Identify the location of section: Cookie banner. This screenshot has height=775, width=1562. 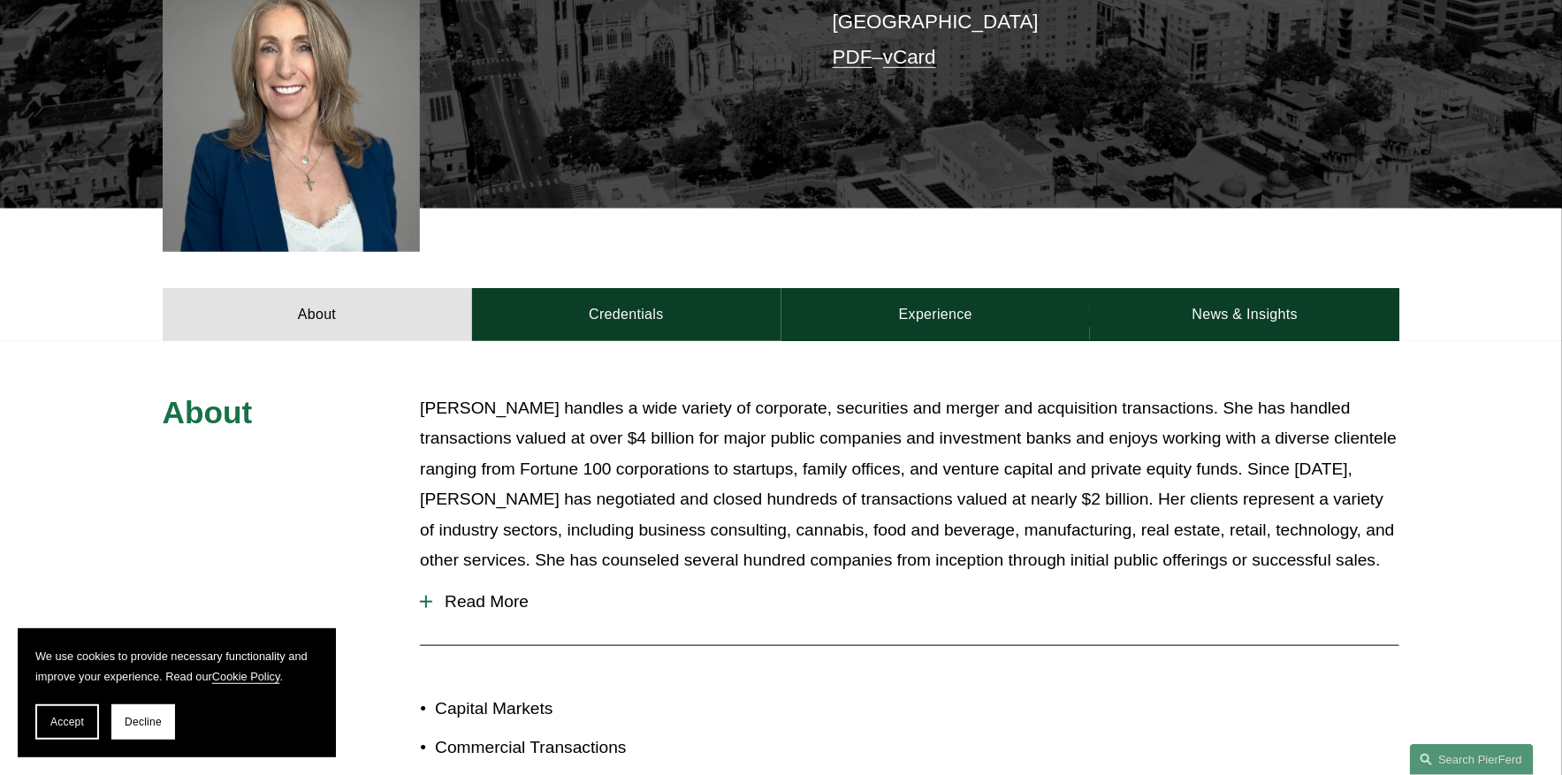
(177, 693).